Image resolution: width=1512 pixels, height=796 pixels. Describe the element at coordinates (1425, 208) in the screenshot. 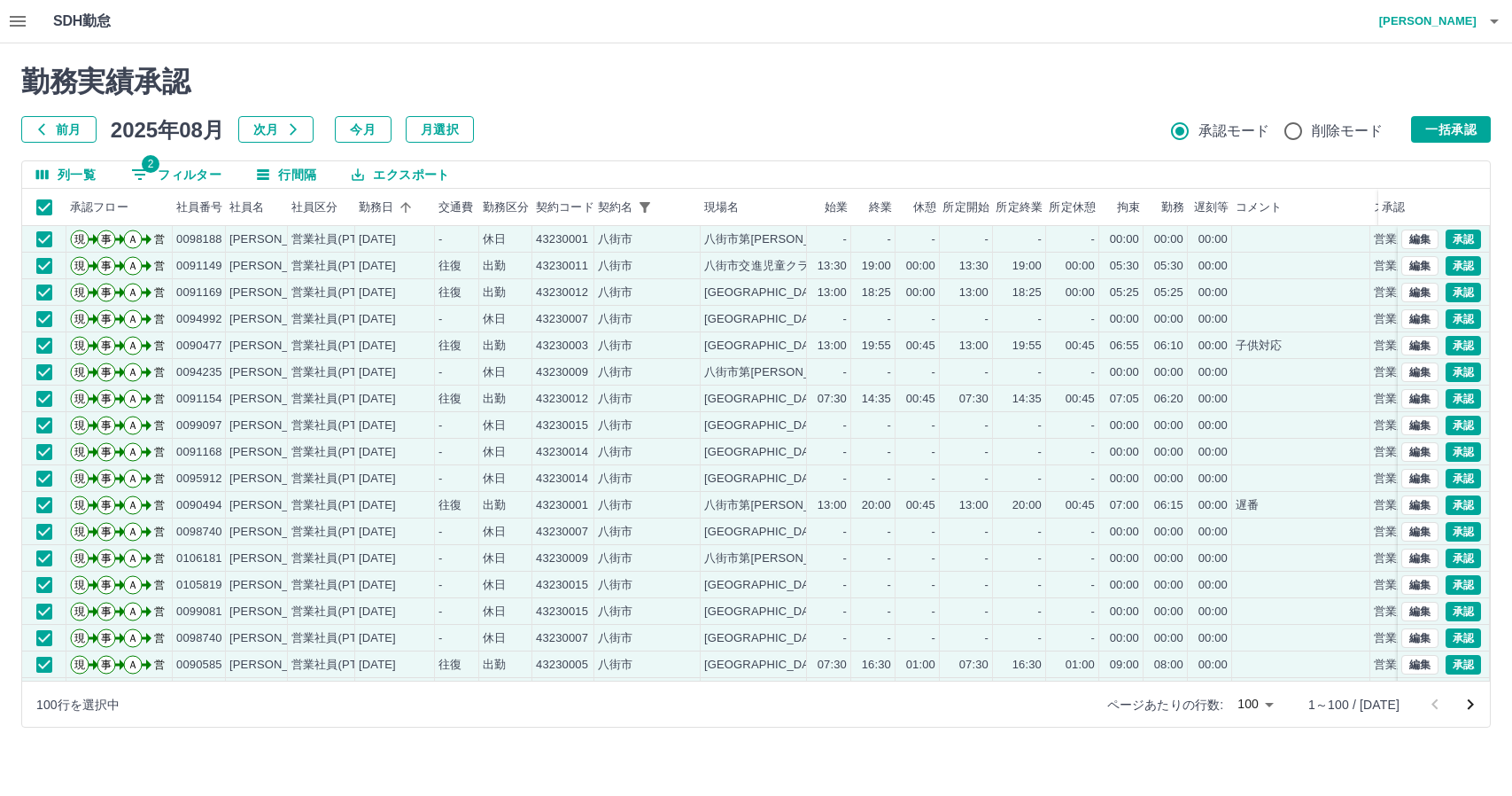

I see `div: 承認` at that location.